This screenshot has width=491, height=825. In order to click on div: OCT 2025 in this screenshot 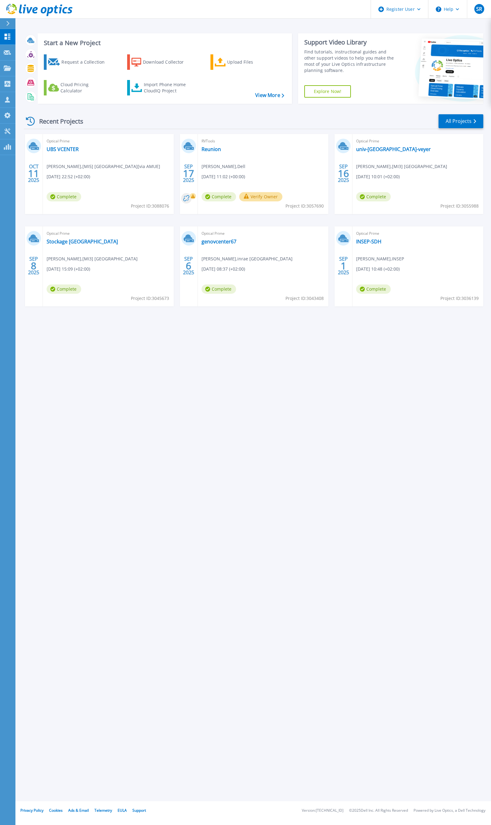, I will do `click(34, 173)`.